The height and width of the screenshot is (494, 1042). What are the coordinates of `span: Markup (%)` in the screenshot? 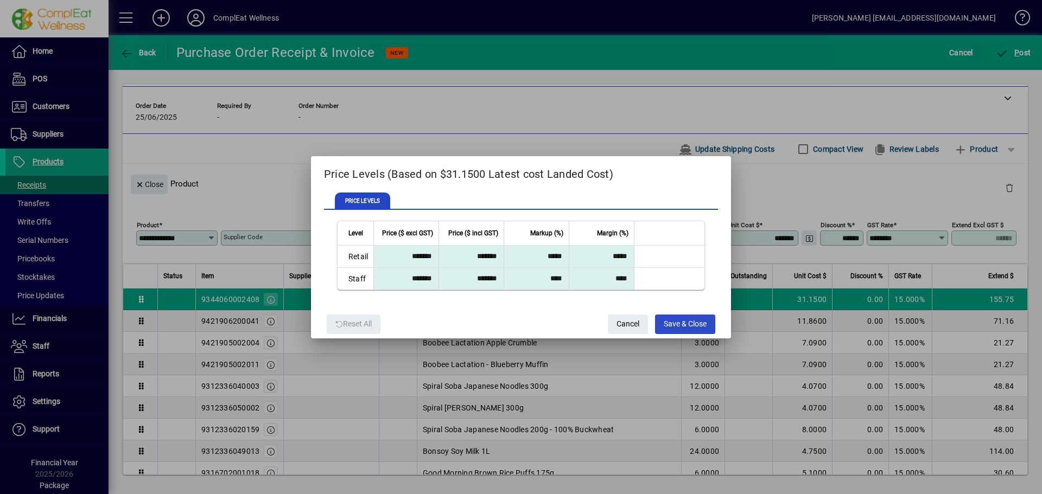 It's located at (546, 233).